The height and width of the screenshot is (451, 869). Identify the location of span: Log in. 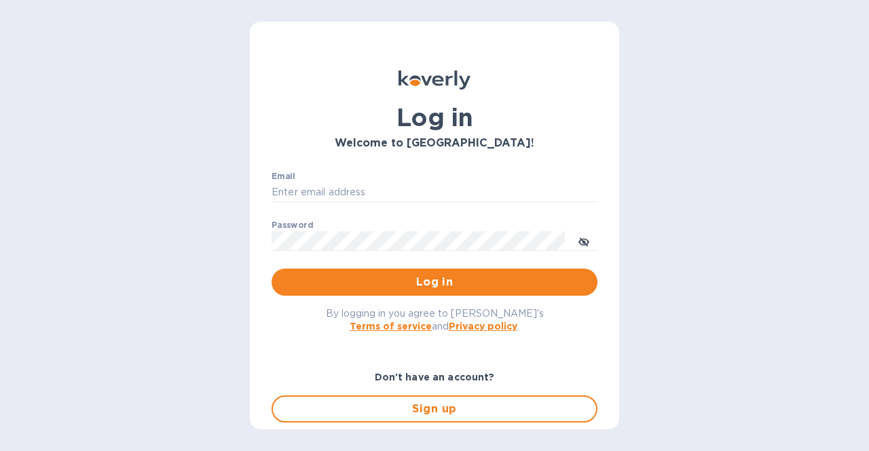
(434, 282).